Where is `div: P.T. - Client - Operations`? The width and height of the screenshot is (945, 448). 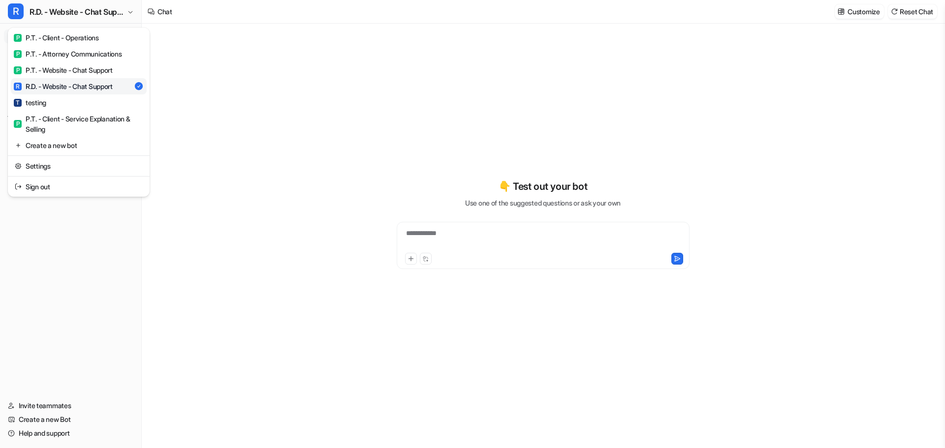
div: P.T. - Client - Operations is located at coordinates (56, 37).